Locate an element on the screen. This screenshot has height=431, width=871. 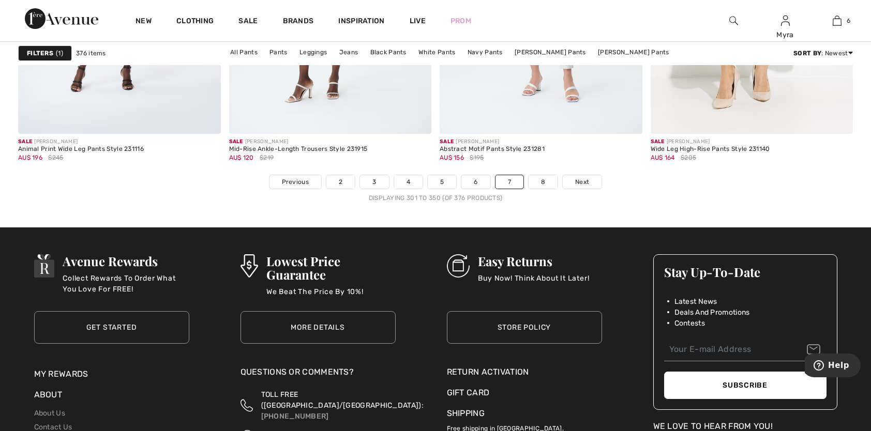
a: 2 is located at coordinates (340, 182).